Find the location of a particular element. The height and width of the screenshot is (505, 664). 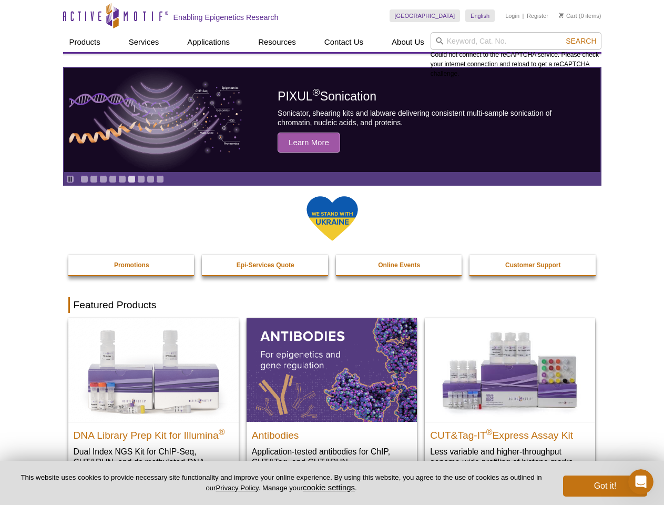

a: Customer Support is located at coordinates (533, 265).